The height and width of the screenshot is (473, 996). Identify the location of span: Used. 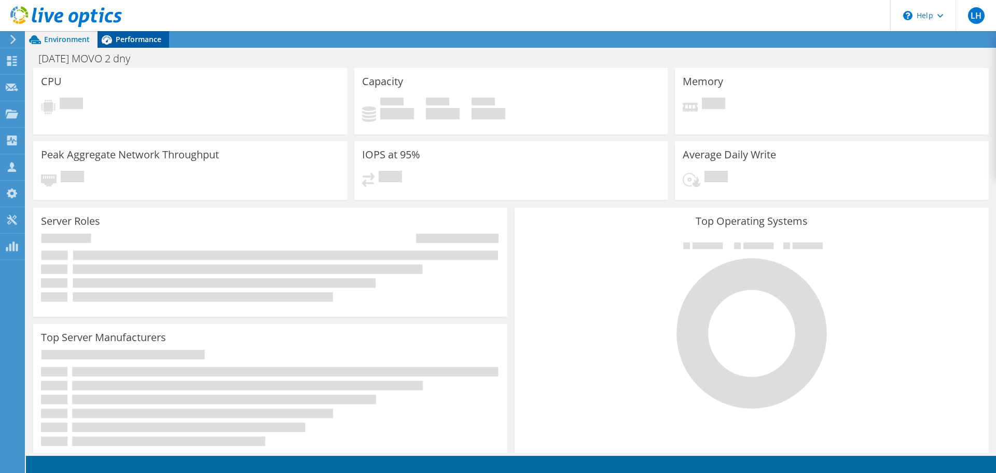
(392, 103).